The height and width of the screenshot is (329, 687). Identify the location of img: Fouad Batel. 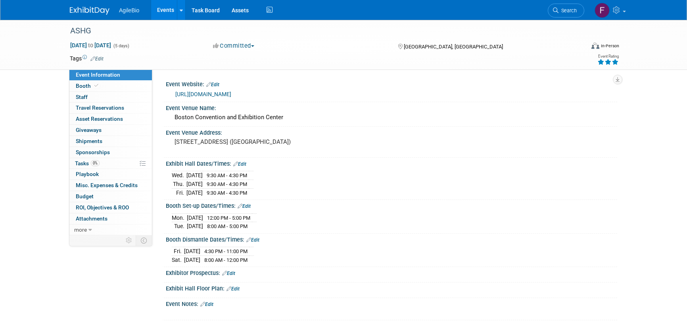
(603, 10).